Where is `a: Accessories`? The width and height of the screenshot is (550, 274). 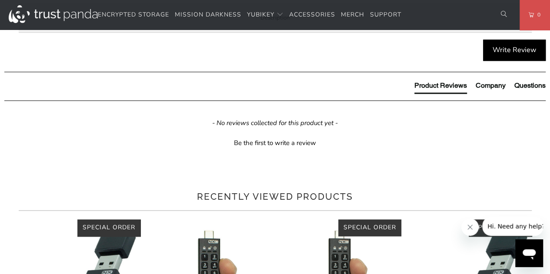 a: Accessories is located at coordinates (312, 15).